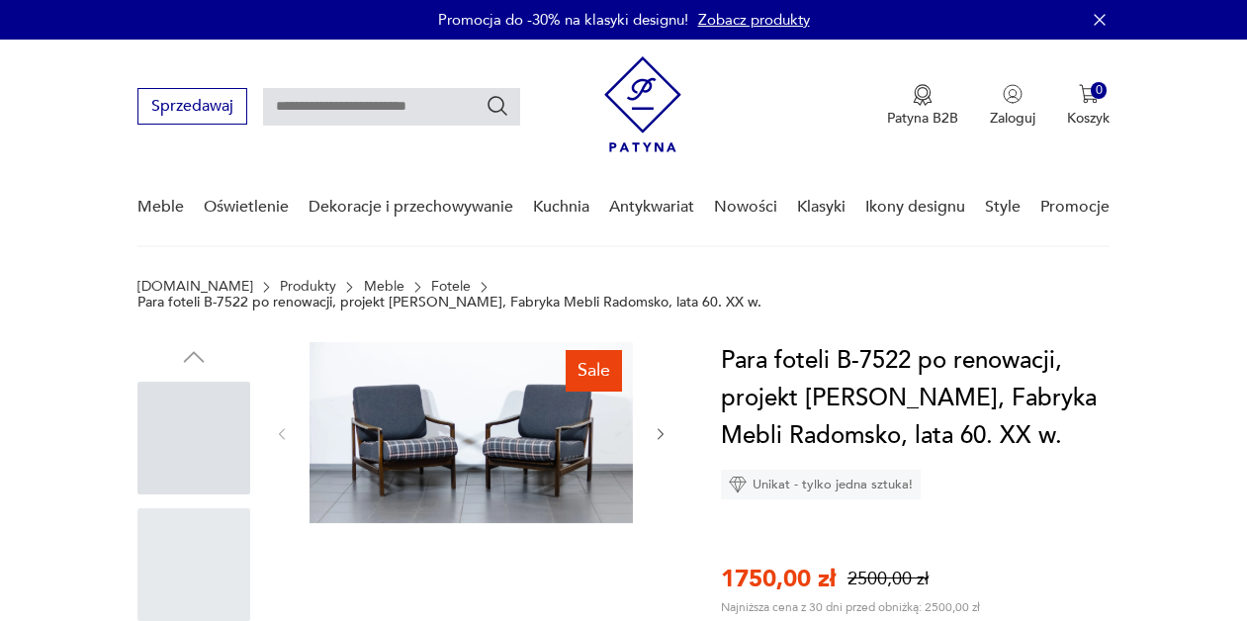 The width and height of the screenshot is (1247, 621). I want to click on a: Sprzedawaj, so click(192, 108).